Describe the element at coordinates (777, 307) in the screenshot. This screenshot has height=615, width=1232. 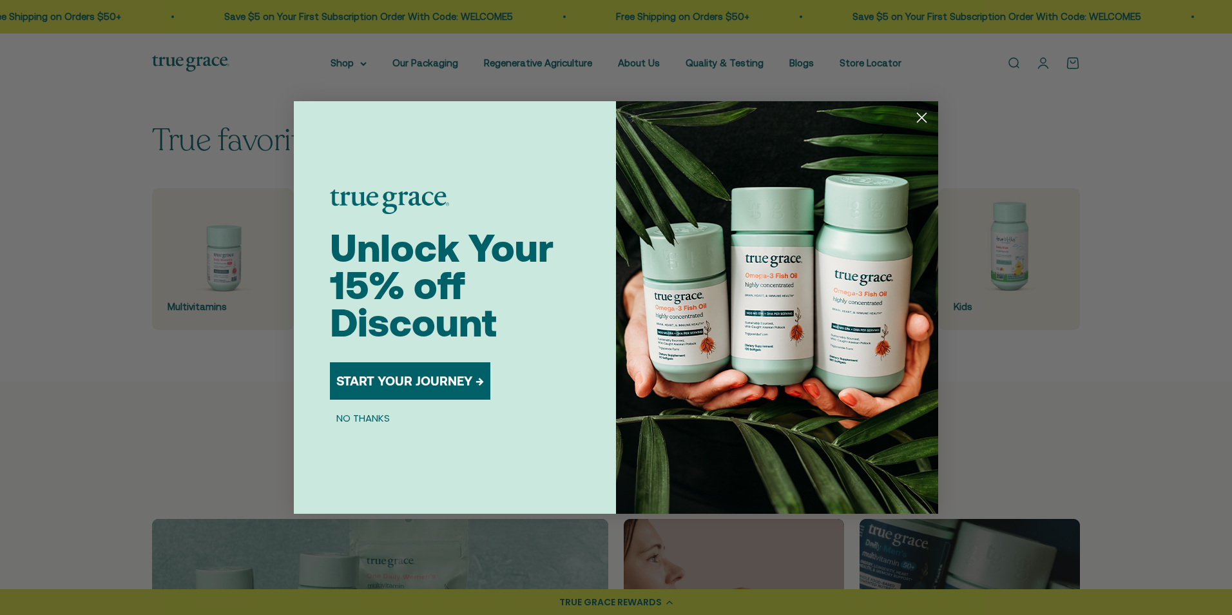
I see `img: 098727d5-50f8-4f9b-9554-844bb8da1403.jpeg` at that location.